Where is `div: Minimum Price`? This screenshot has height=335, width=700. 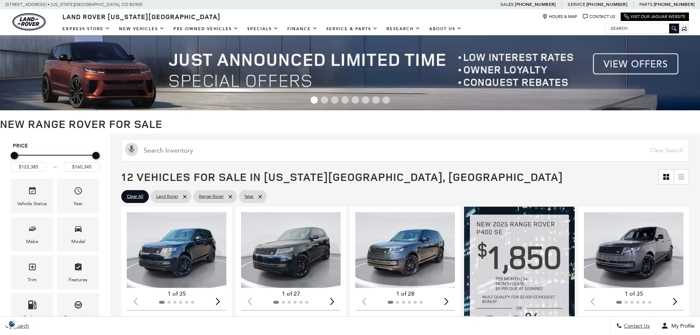
div: Minimum Price is located at coordinates (14, 155).